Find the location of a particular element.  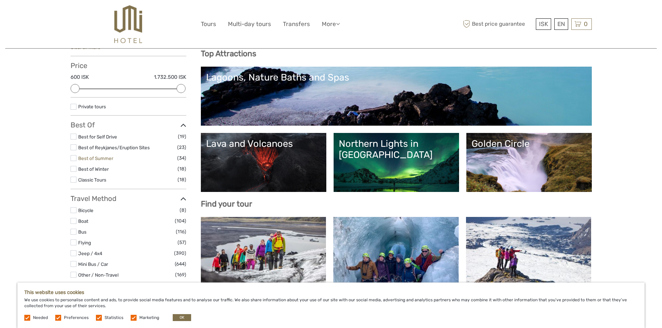

label: Needed is located at coordinates (40, 318).